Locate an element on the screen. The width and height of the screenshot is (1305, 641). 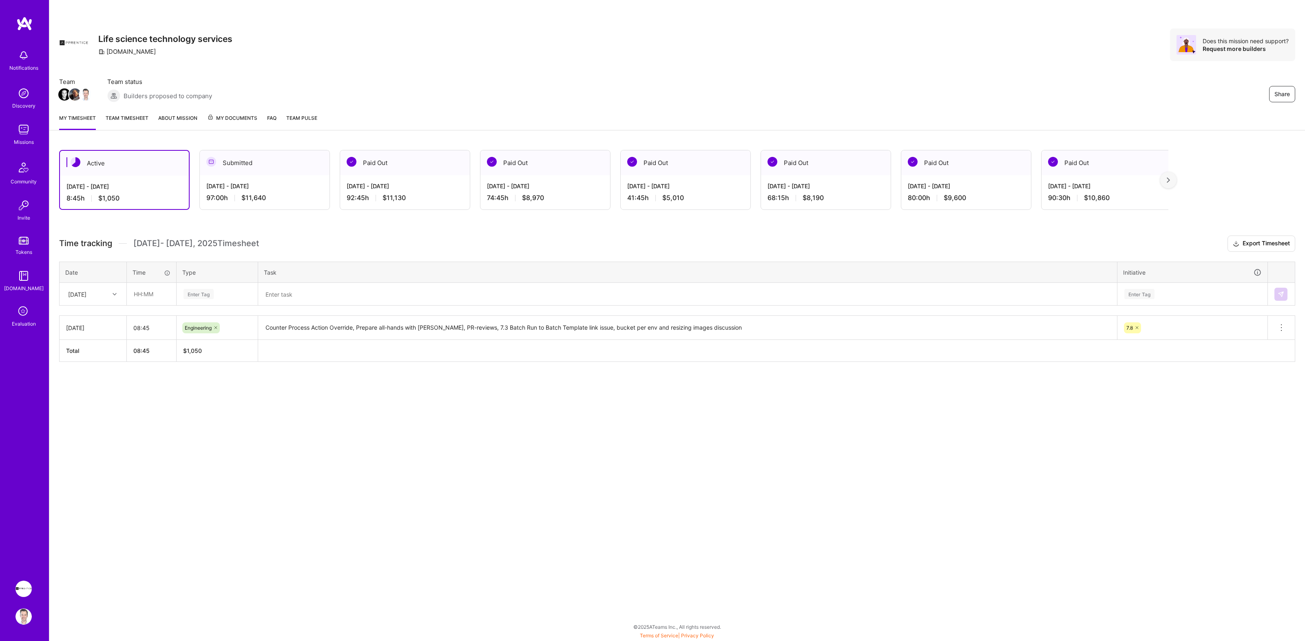
a: My Documents is located at coordinates (232, 122).